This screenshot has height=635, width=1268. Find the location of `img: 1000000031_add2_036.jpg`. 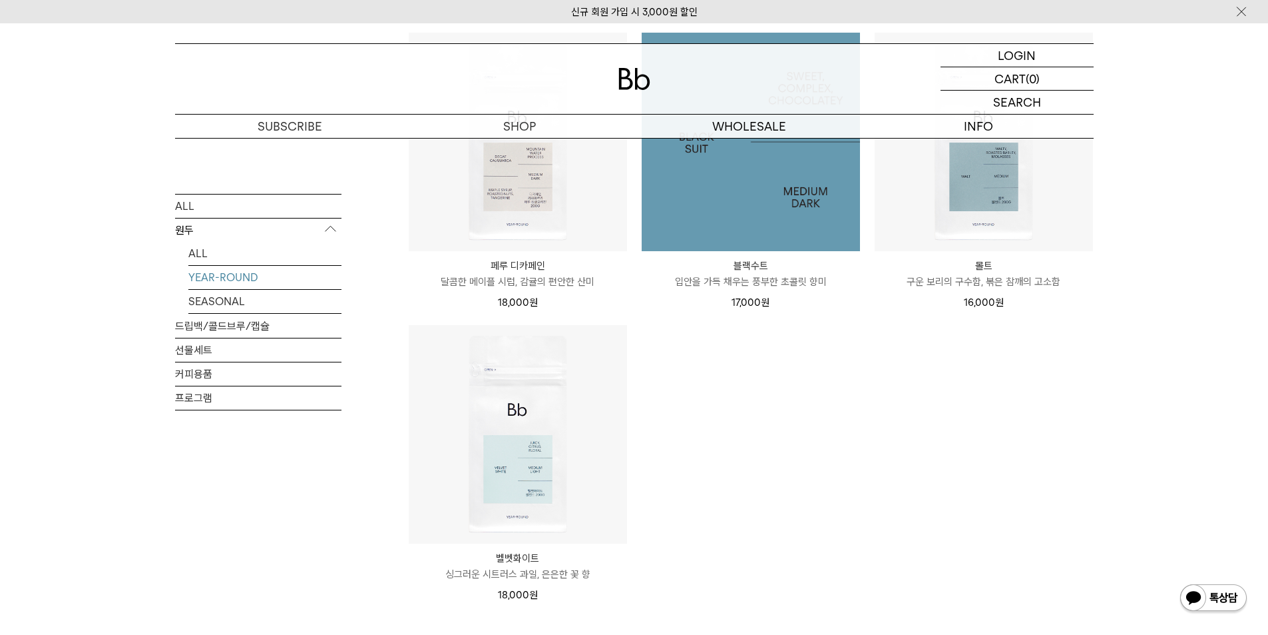

img: 1000000031_add2_036.jpg is located at coordinates (751, 142).